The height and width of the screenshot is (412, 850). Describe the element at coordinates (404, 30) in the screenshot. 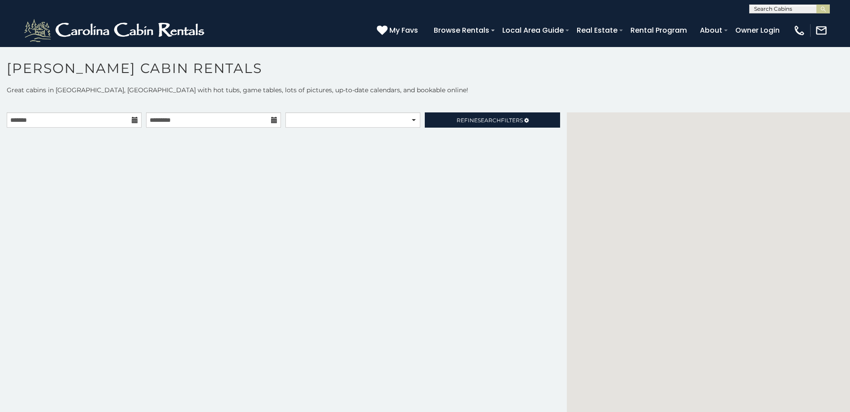

I see `span: My Favs` at that location.